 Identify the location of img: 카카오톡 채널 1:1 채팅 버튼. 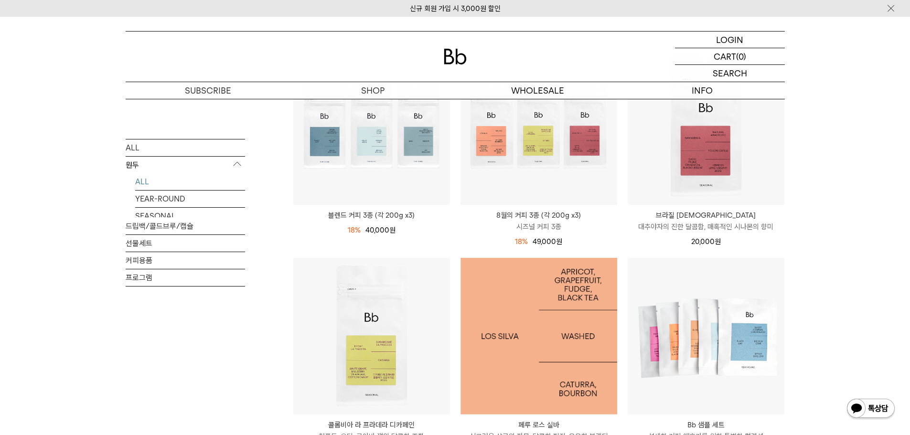
(871, 409).